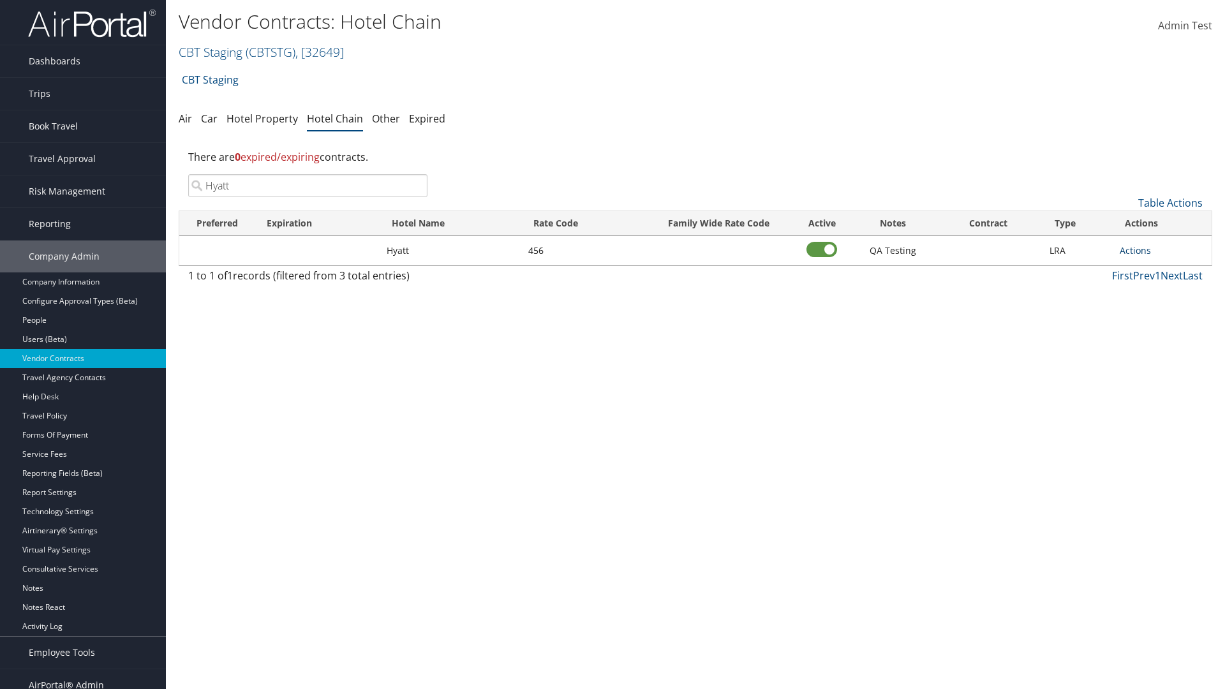  I want to click on a: First, so click(1123, 276).